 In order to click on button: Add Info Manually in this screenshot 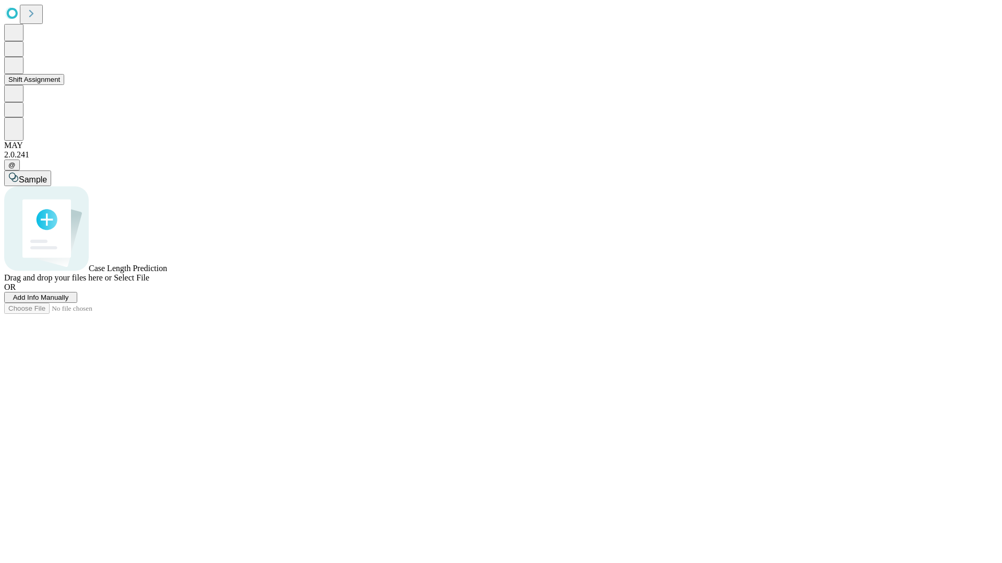, I will do `click(41, 297)`.